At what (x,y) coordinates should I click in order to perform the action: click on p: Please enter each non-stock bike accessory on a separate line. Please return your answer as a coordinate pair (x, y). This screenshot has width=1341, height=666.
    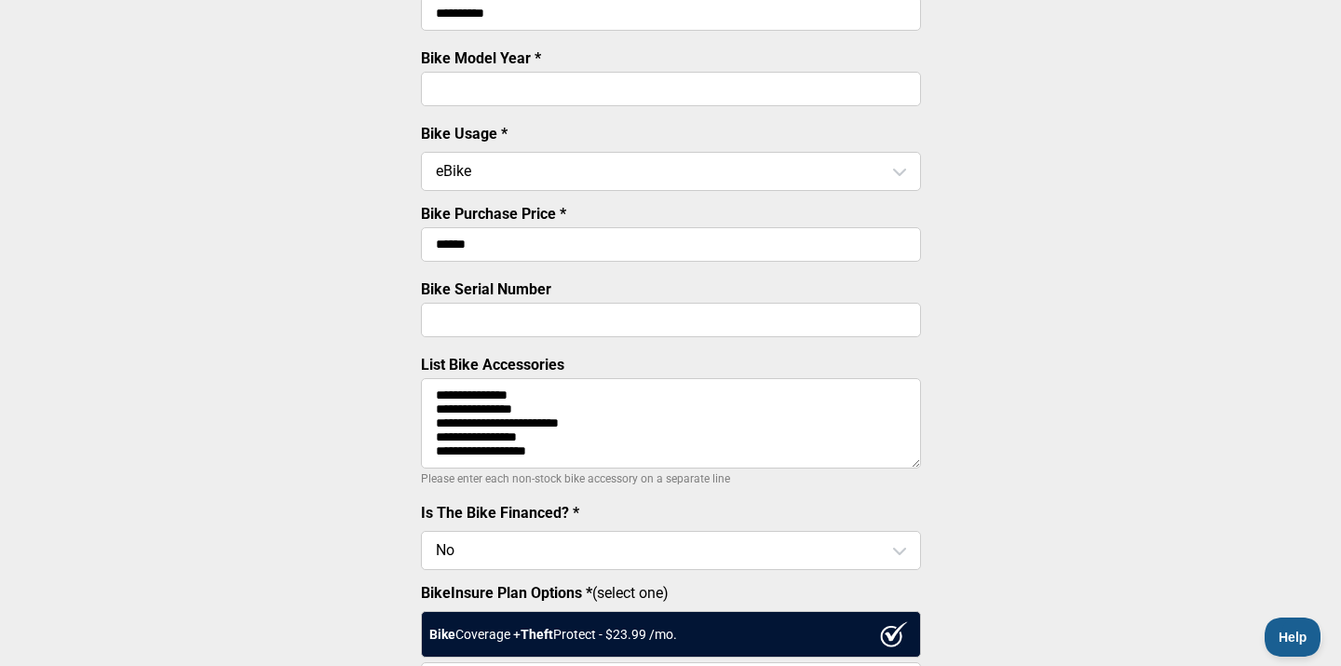
    Looking at the image, I should click on (670, 479).